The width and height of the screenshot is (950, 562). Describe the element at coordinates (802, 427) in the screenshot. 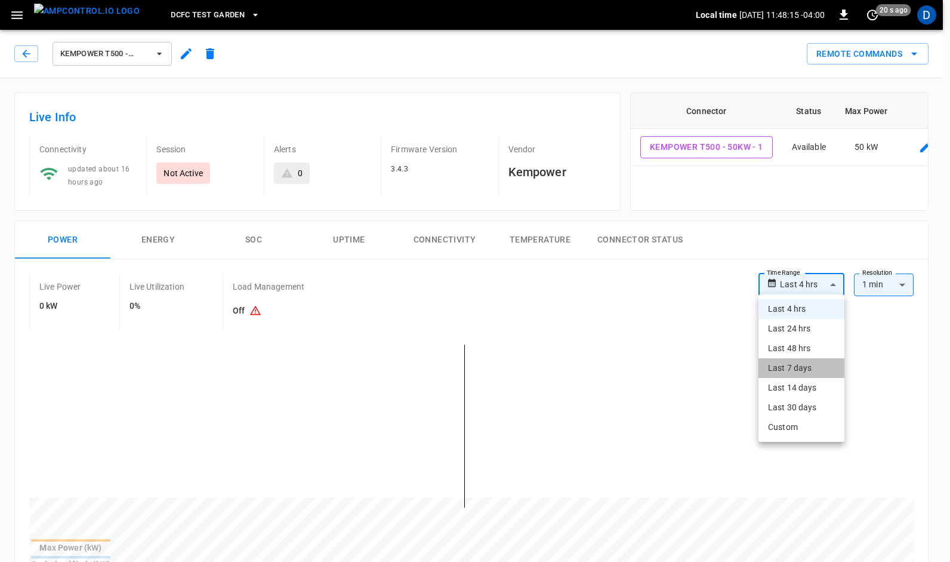

I see `li: Custom` at that location.